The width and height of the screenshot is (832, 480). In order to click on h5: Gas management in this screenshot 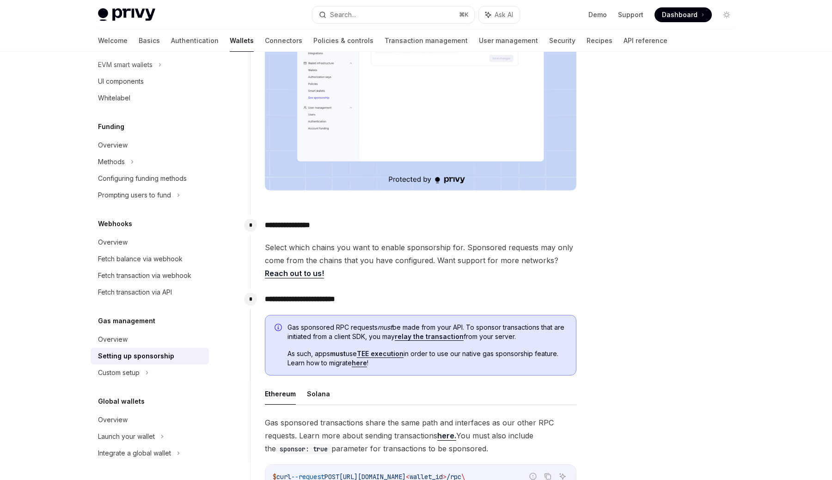, I will do `click(127, 321)`.